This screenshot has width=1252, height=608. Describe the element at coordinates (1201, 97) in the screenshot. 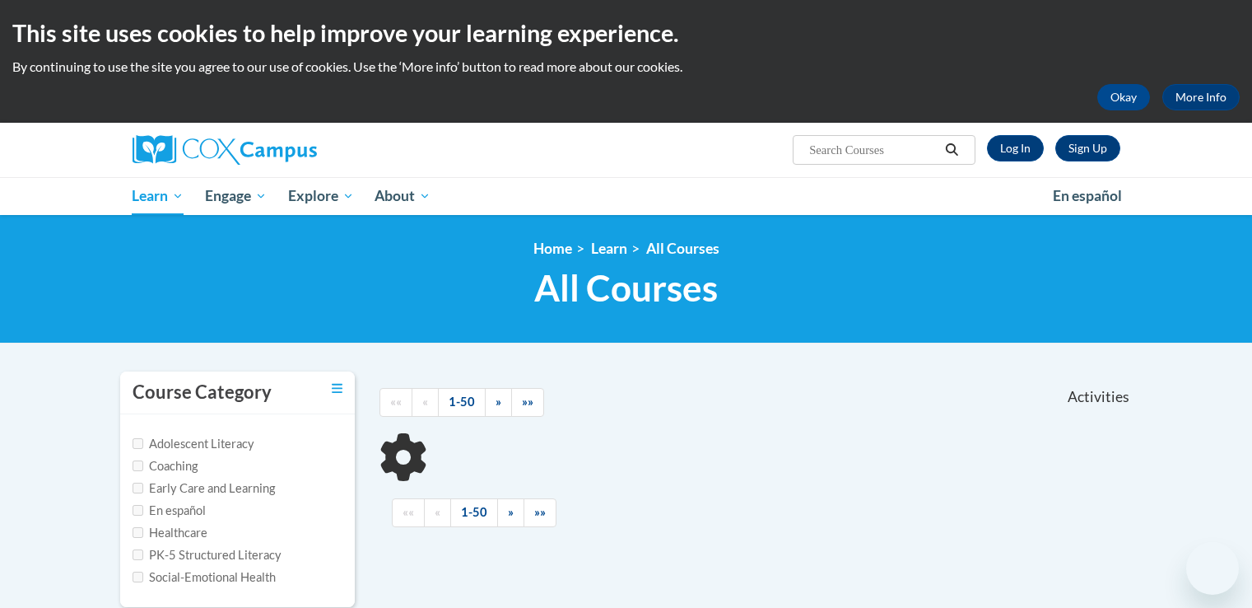

I see `a: More Info` at that location.